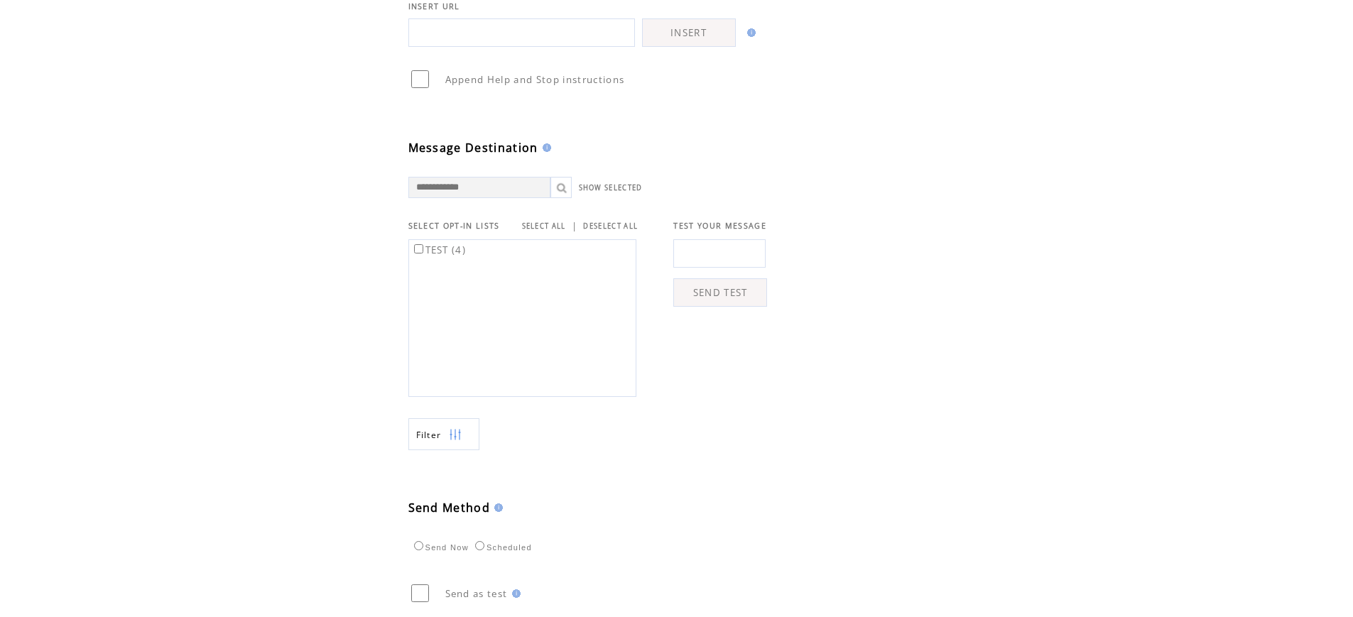  What do you see at coordinates (610, 226) in the screenshot?
I see `a: DESELECT ALL` at bounding box center [610, 226].